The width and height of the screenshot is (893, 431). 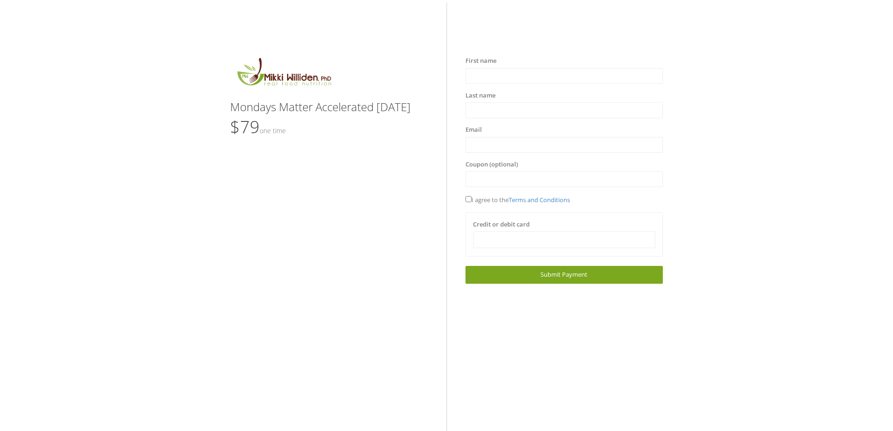 I want to click on img: MikkiLogoMain.png, so click(x=284, y=74).